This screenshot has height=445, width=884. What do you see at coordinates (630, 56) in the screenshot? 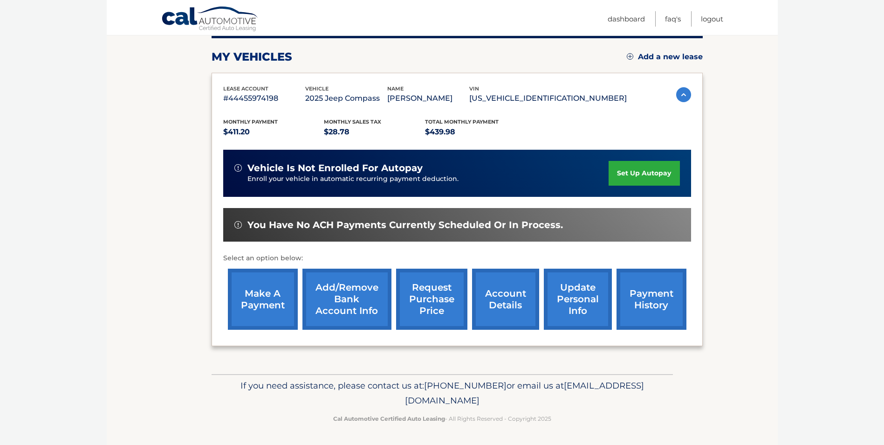
I see `img: add.svg` at bounding box center [630, 56].